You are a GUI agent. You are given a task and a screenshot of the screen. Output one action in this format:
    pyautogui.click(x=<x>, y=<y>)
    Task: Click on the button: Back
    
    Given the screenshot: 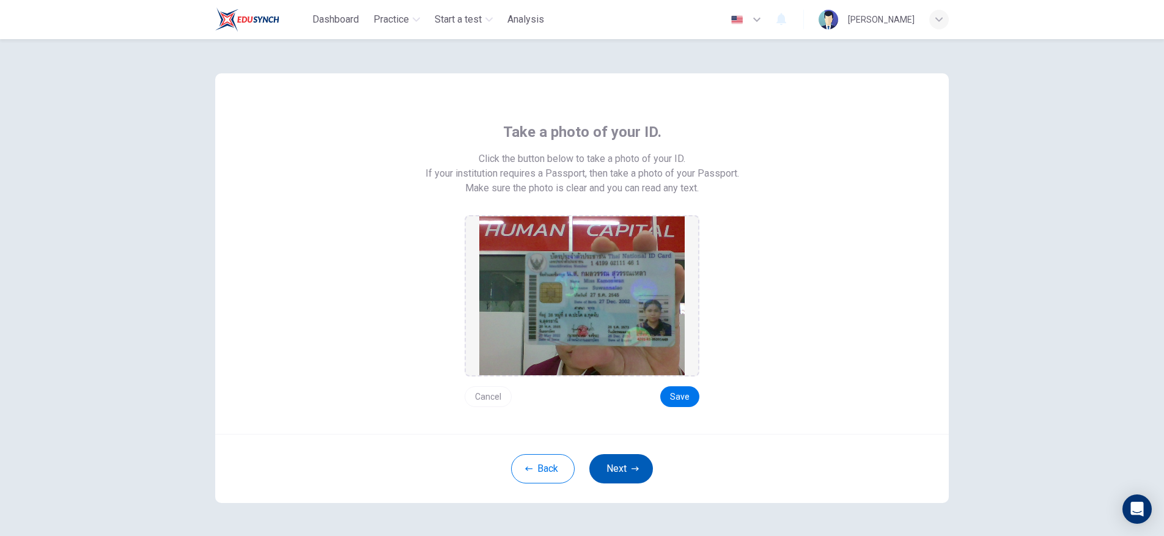 What is the action you would take?
    pyautogui.click(x=543, y=469)
    